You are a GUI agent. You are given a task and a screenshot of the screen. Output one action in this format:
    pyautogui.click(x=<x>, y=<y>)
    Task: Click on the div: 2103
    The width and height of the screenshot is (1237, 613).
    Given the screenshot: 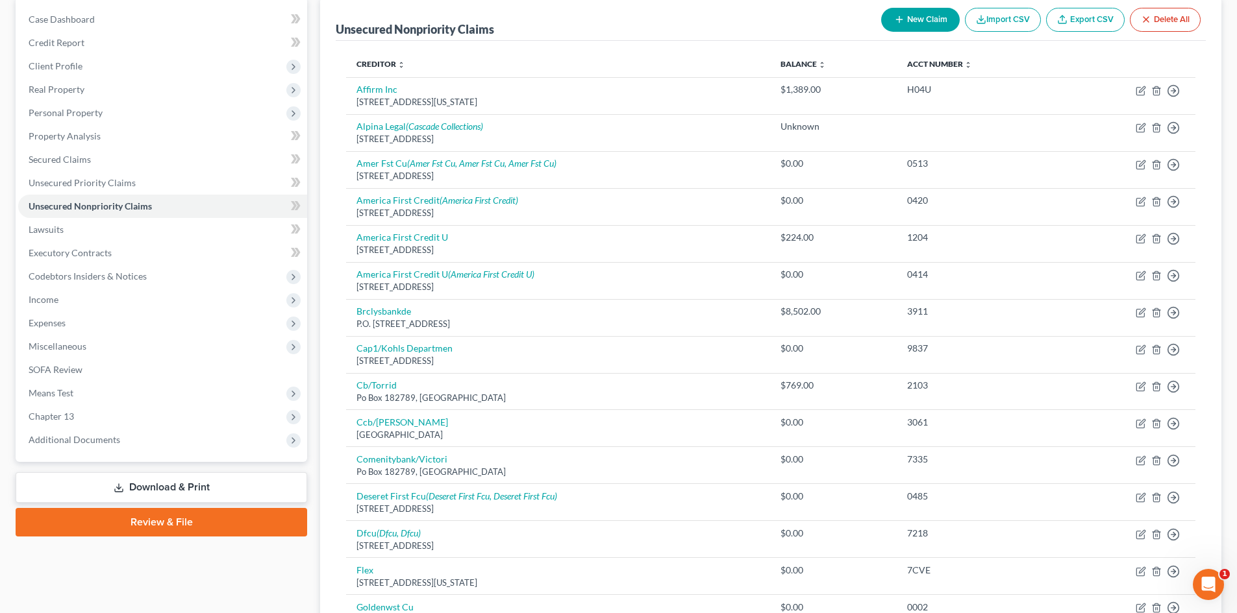 What is the action you would take?
    pyautogui.click(x=978, y=386)
    